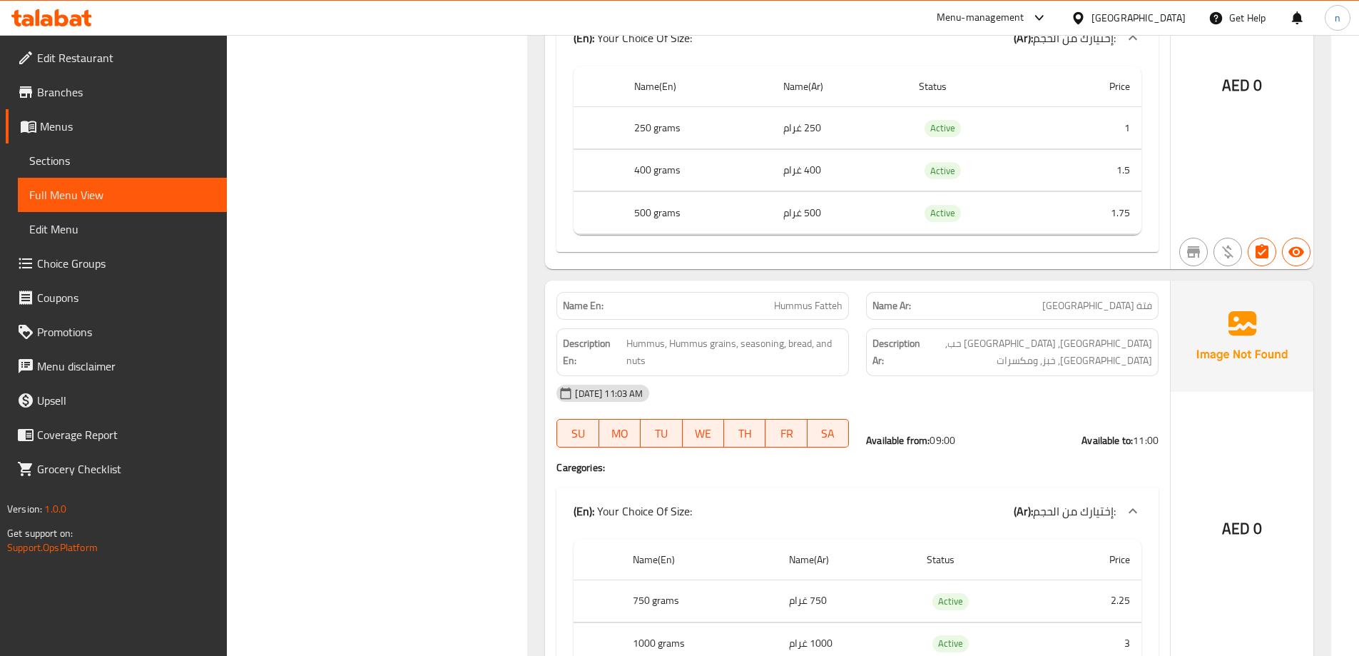  I want to click on button: WE, so click(703, 433).